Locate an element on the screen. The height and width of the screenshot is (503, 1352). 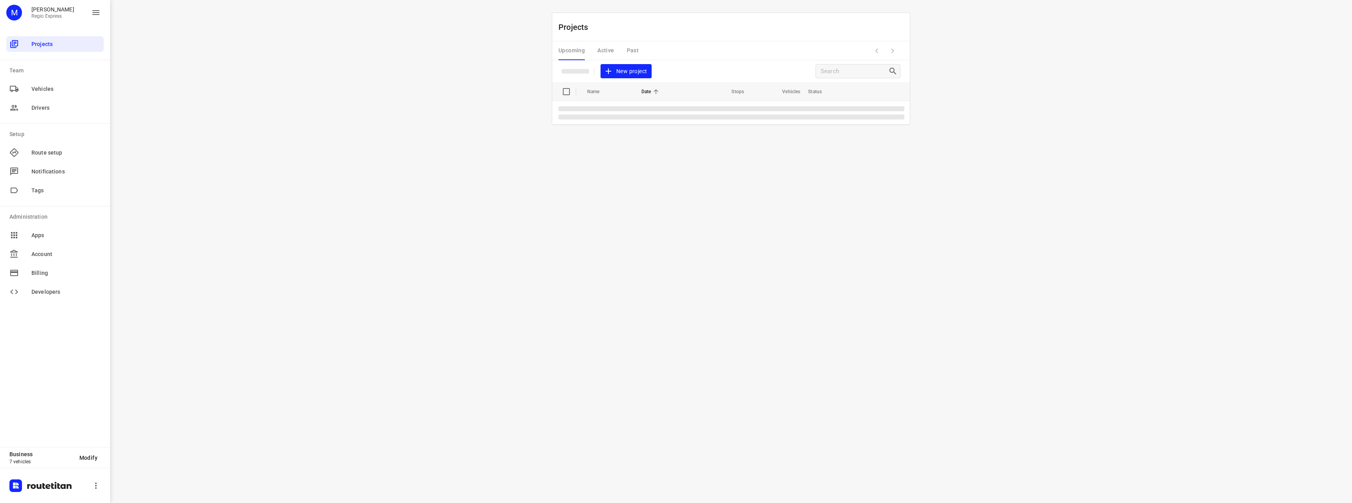
span: Projects is located at coordinates (66, 44).